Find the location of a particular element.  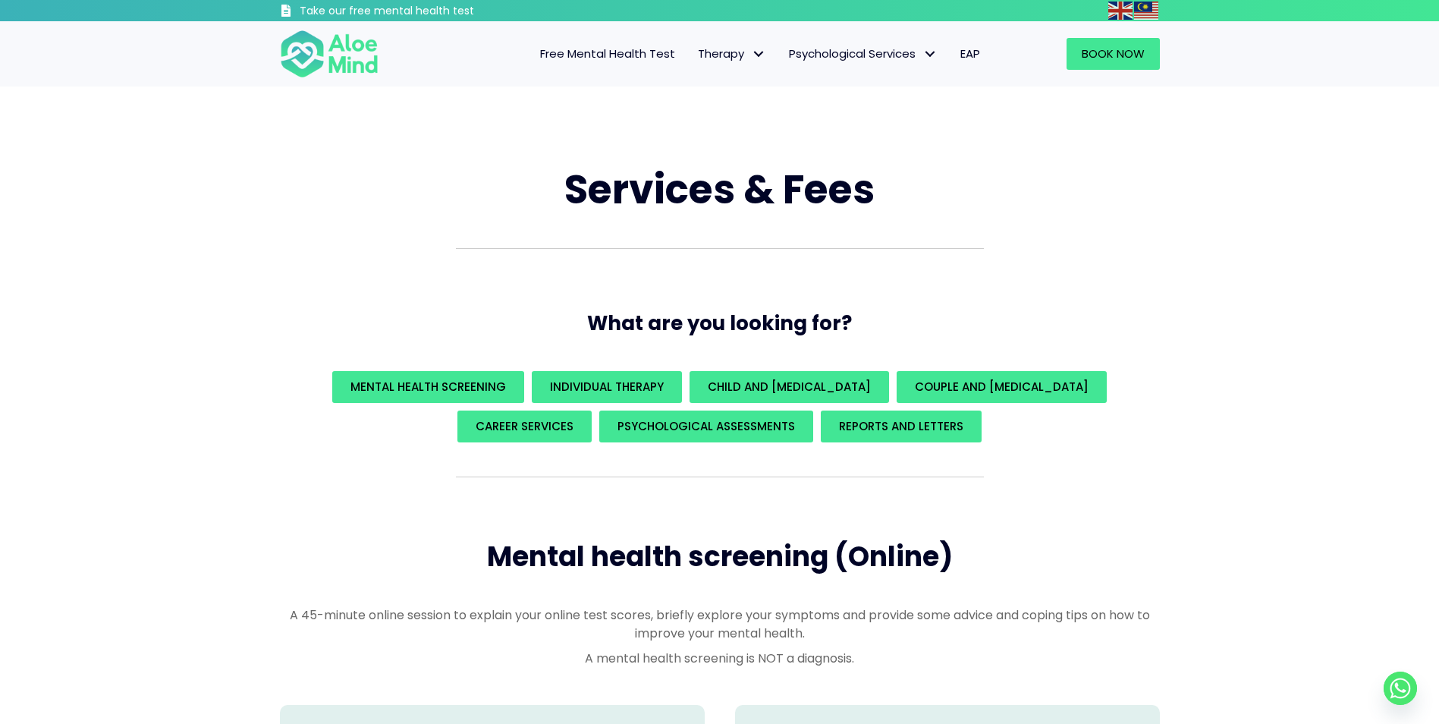

a: Mental Health Screening is located at coordinates (428, 387).